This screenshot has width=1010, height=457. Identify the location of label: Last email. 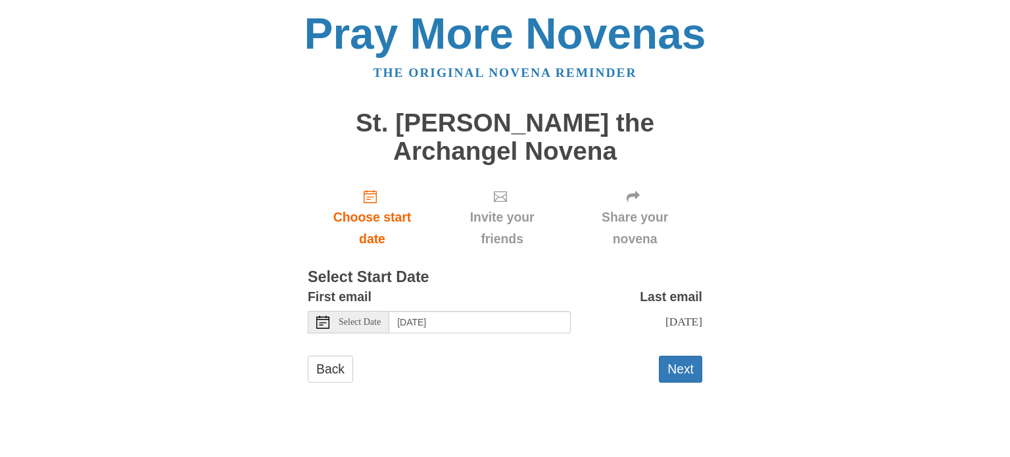
(671, 297).